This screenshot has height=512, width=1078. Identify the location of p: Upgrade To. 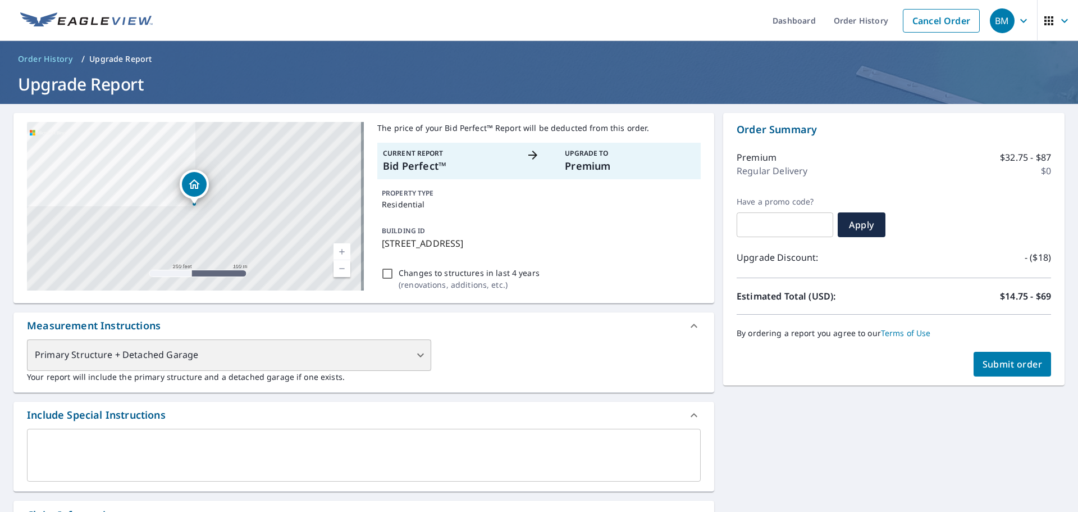
(630, 153).